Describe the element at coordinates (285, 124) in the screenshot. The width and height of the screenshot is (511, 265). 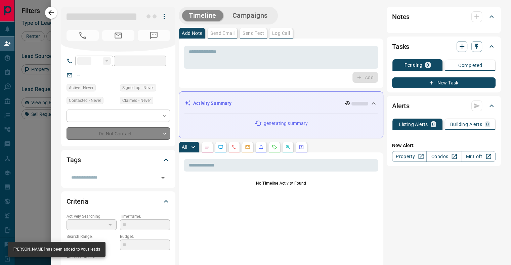
I see `p: generating summary` at that location.